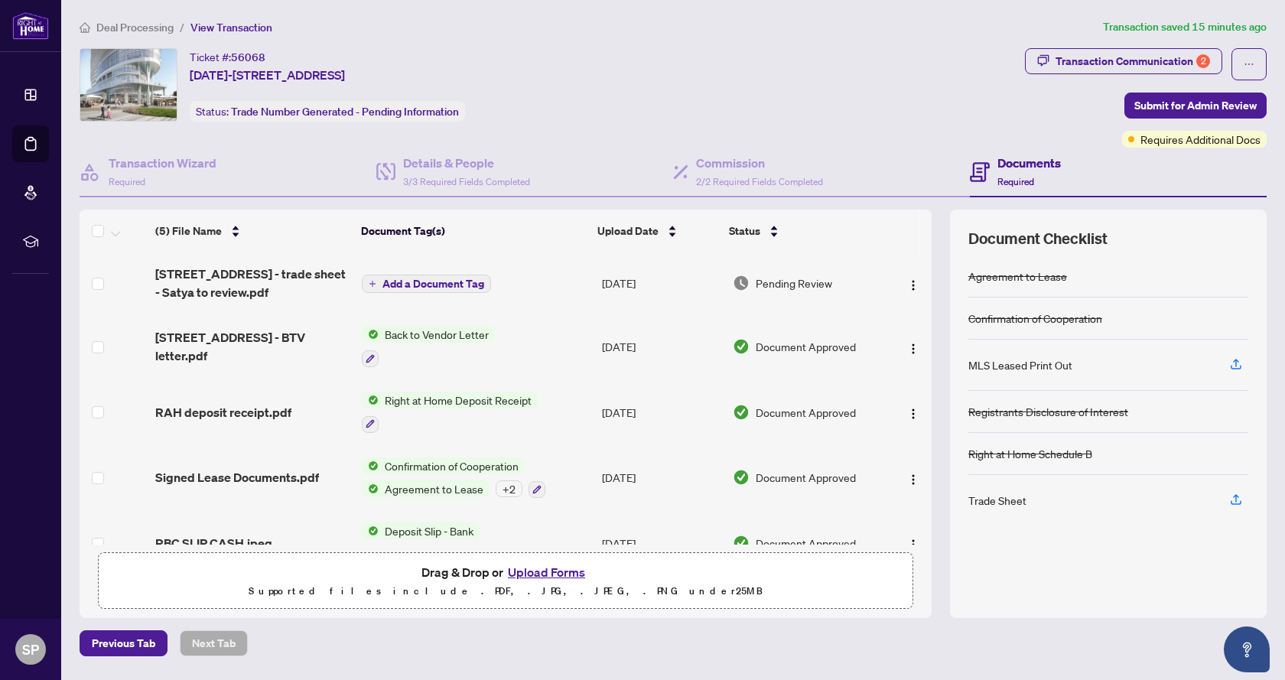 The height and width of the screenshot is (680, 1285). Describe the element at coordinates (428, 347) in the screenshot. I see `button: Status IconBack to Vendor Letter` at that location.